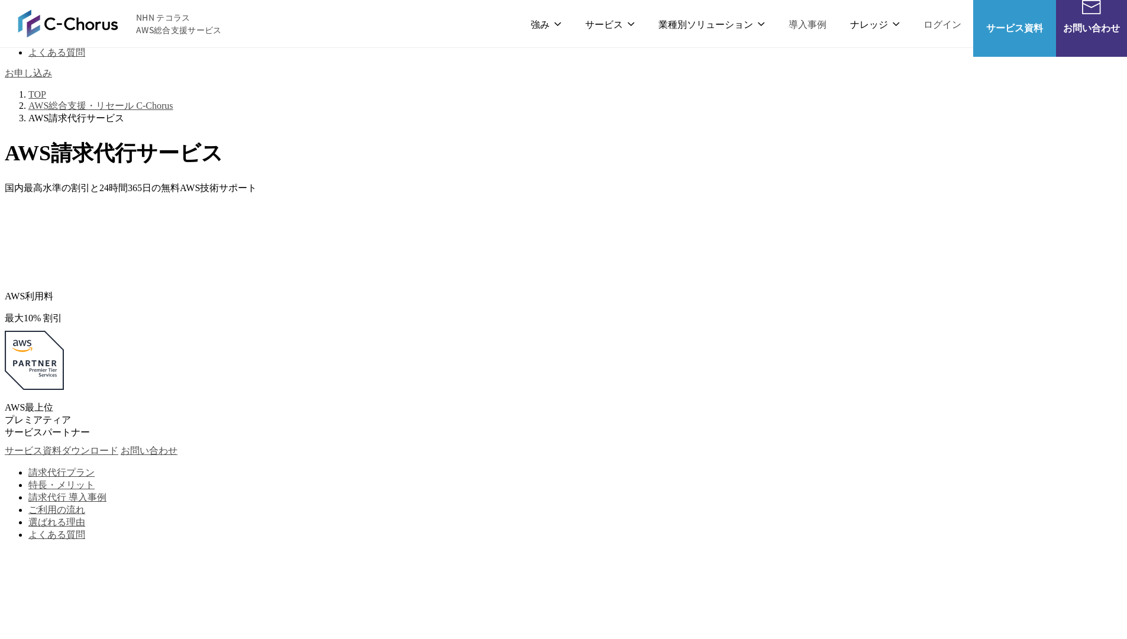 This screenshot has width=1127, height=639. Describe the element at coordinates (14, 318) in the screenshot. I see `span: 最大` at that location.